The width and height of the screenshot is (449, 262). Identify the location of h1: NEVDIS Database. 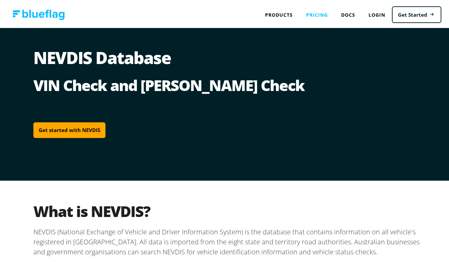
(227, 61).